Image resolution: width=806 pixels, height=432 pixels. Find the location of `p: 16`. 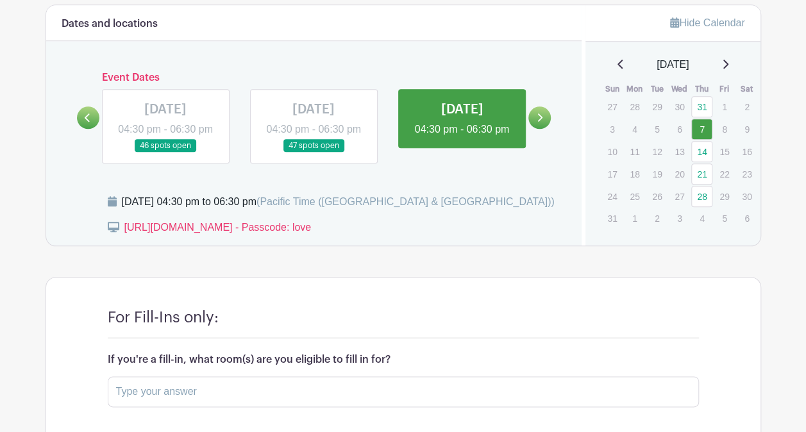

p: 16 is located at coordinates (746, 151).